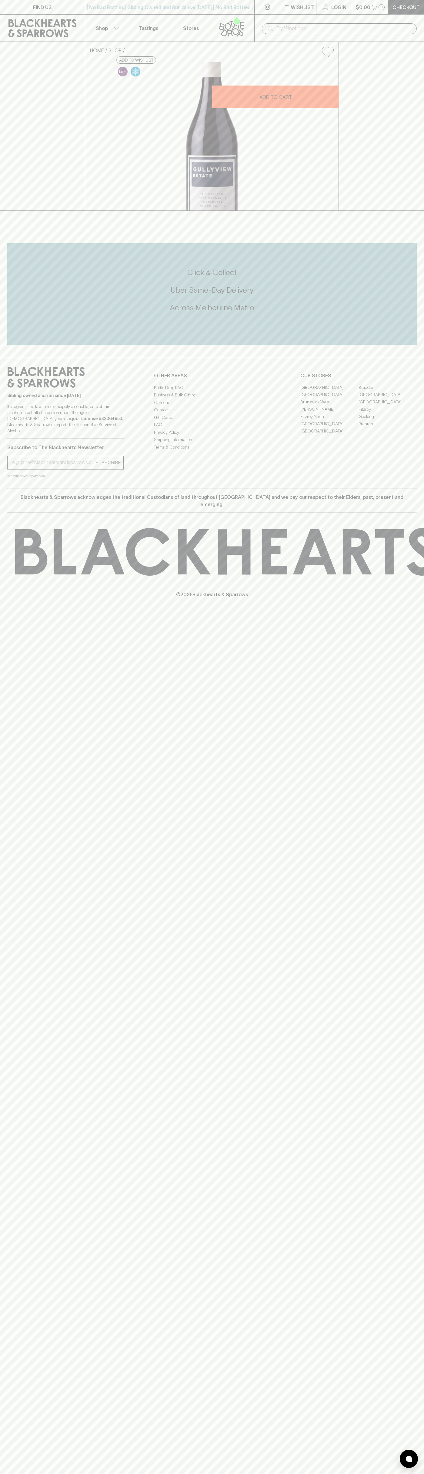  What do you see at coordinates (149, 28) in the screenshot?
I see `a: Tastings` at bounding box center [149, 28].